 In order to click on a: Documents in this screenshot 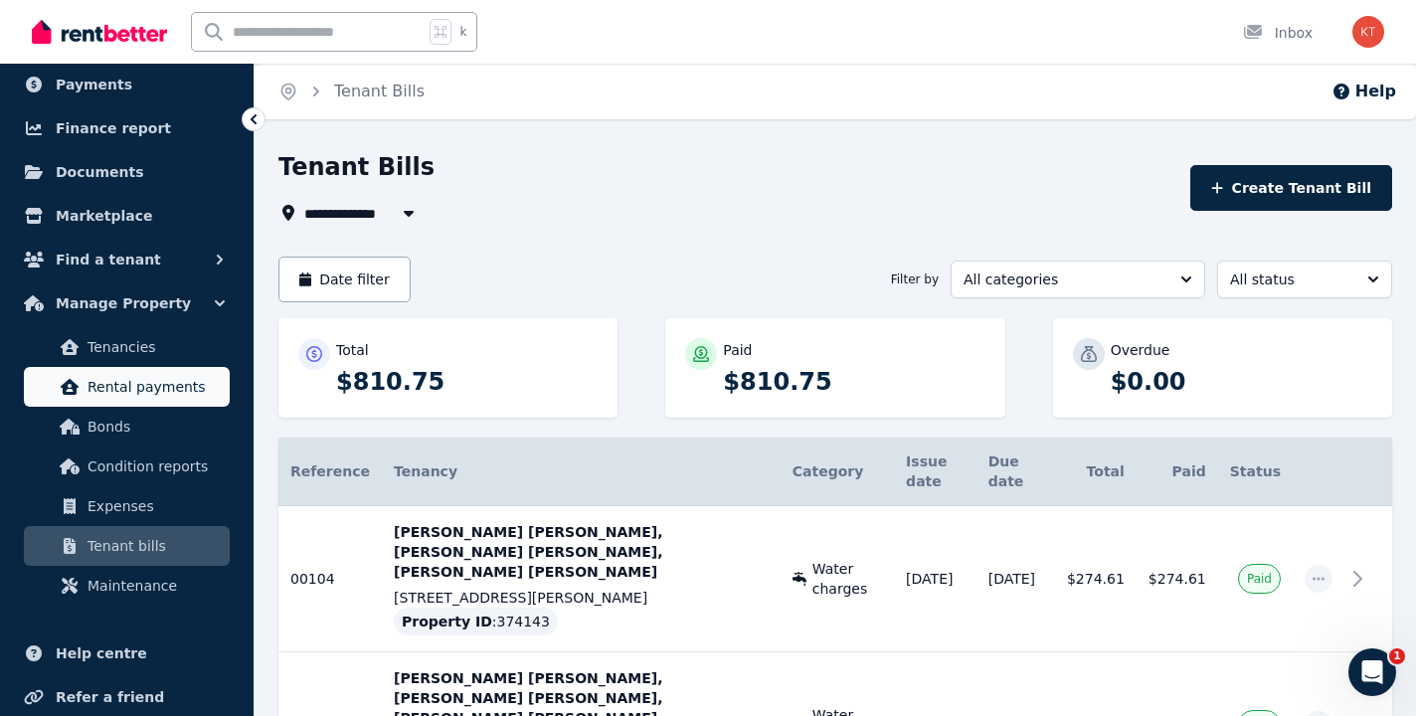, I will do `click(126, 172)`.